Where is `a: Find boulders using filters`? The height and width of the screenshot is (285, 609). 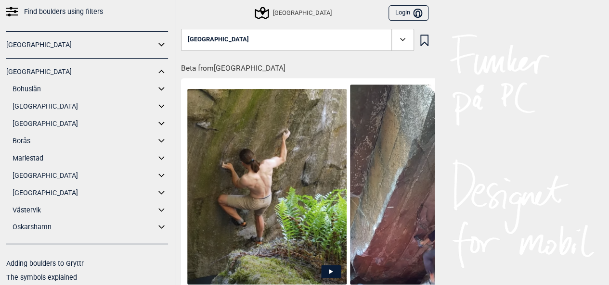
a: Find boulders using filters is located at coordinates (87, 12).